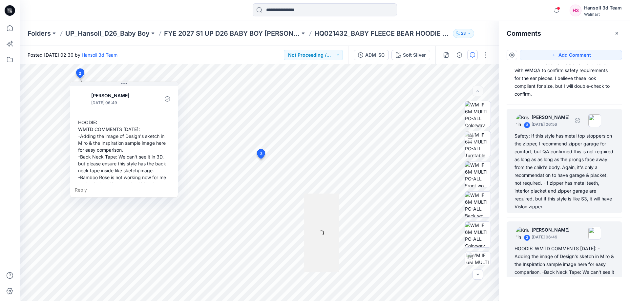  I want to click on button: Soft Silver, so click(411, 55).